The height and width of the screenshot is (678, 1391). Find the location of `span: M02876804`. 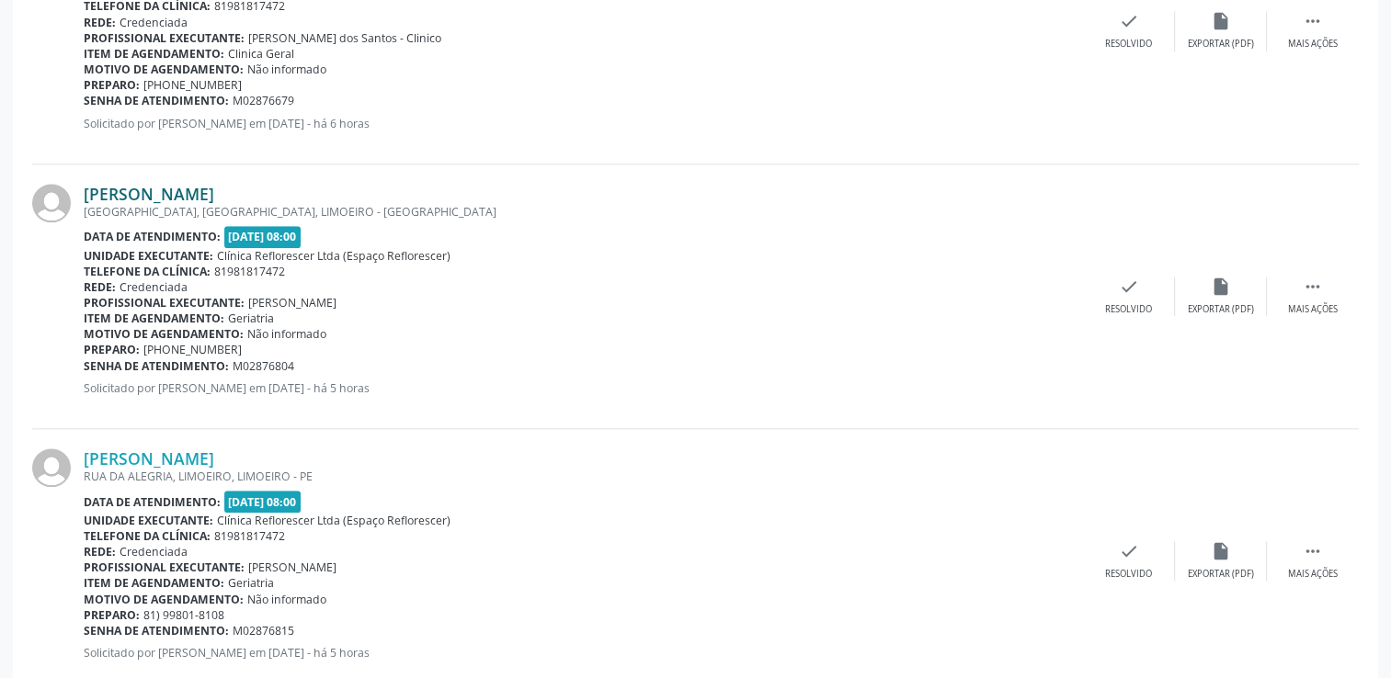

span: M02876804 is located at coordinates (263, 366).